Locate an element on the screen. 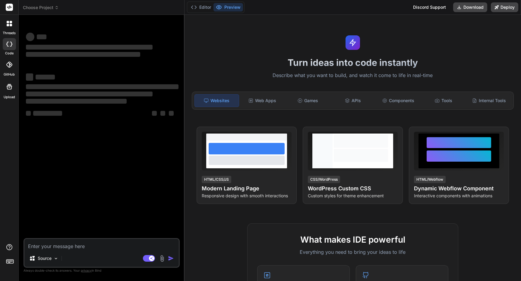  p: Describe what you want to build, and watch it come to life in real-time is located at coordinates (353, 75).